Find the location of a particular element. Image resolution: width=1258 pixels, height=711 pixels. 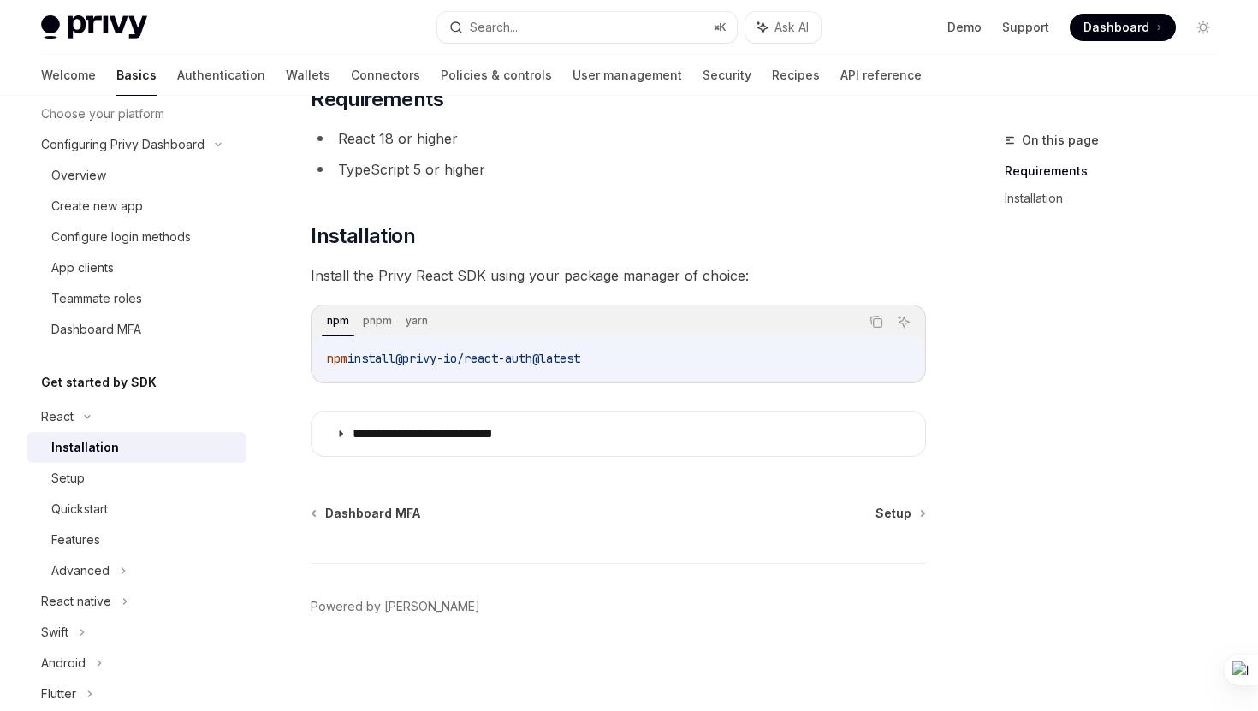

button: Search...⌘K is located at coordinates (586, 27).